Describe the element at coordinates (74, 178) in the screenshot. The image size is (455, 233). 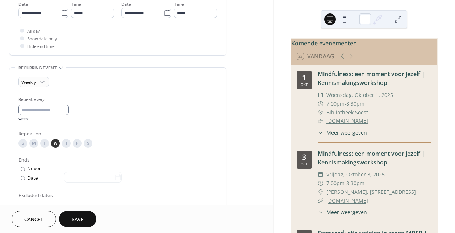
I see `div: Date` at that location.